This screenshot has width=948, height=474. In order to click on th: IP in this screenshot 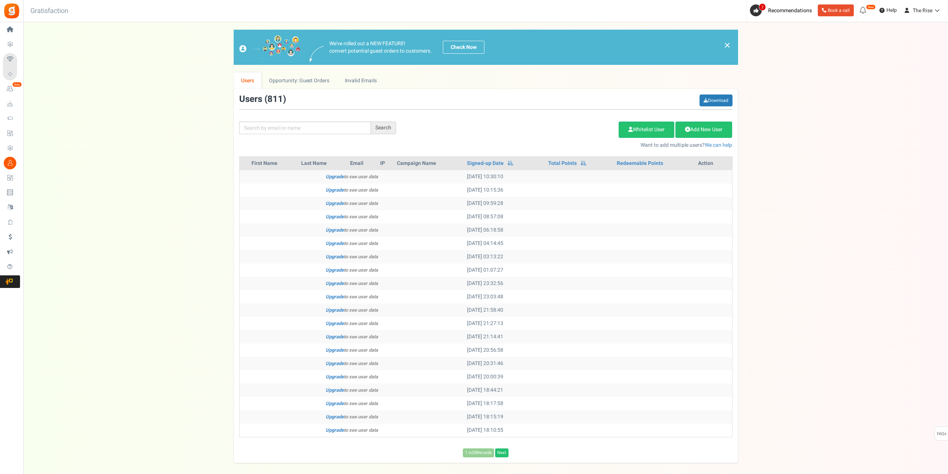, I will do `click(385, 164)`.